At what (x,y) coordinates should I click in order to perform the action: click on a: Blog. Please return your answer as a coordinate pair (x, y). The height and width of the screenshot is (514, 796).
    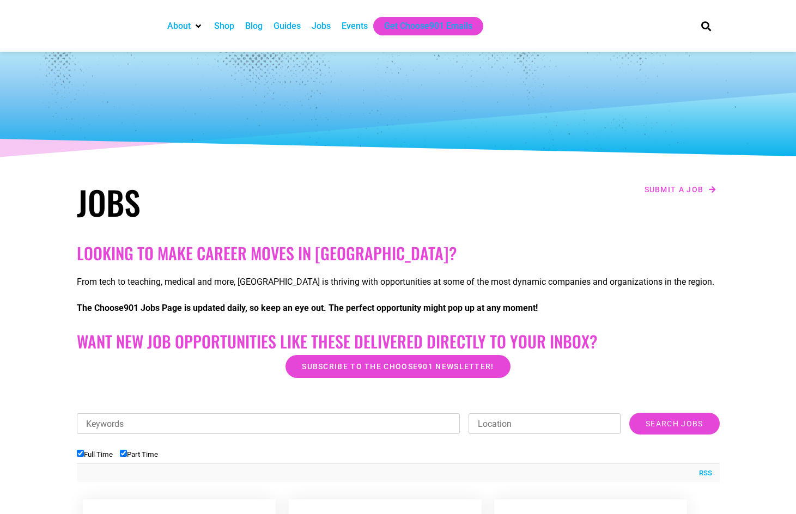
    Looking at the image, I should click on (254, 26).